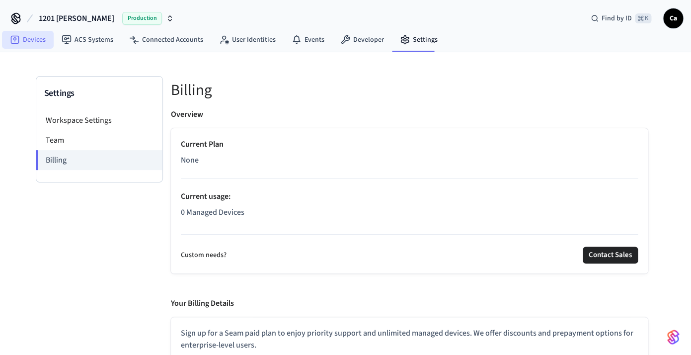  Describe the element at coordinates (308, 40) in the screenshot. I see `a: Events` at that location.